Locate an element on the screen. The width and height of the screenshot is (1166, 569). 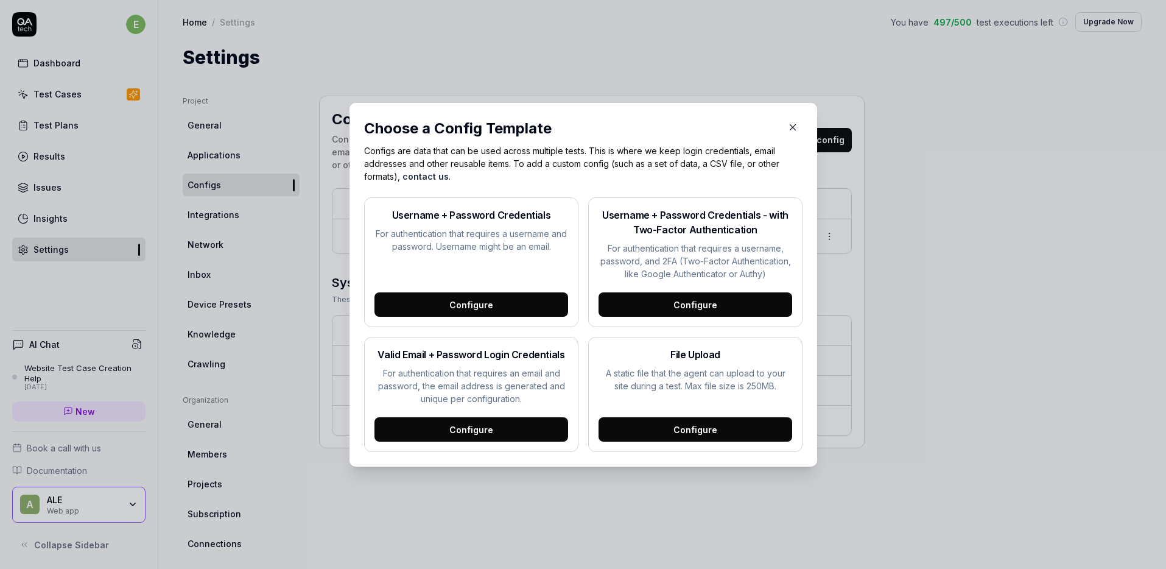
p: For authentication that requires an email and password, the email address is generated and unique... is located at coordinates (471, 386).